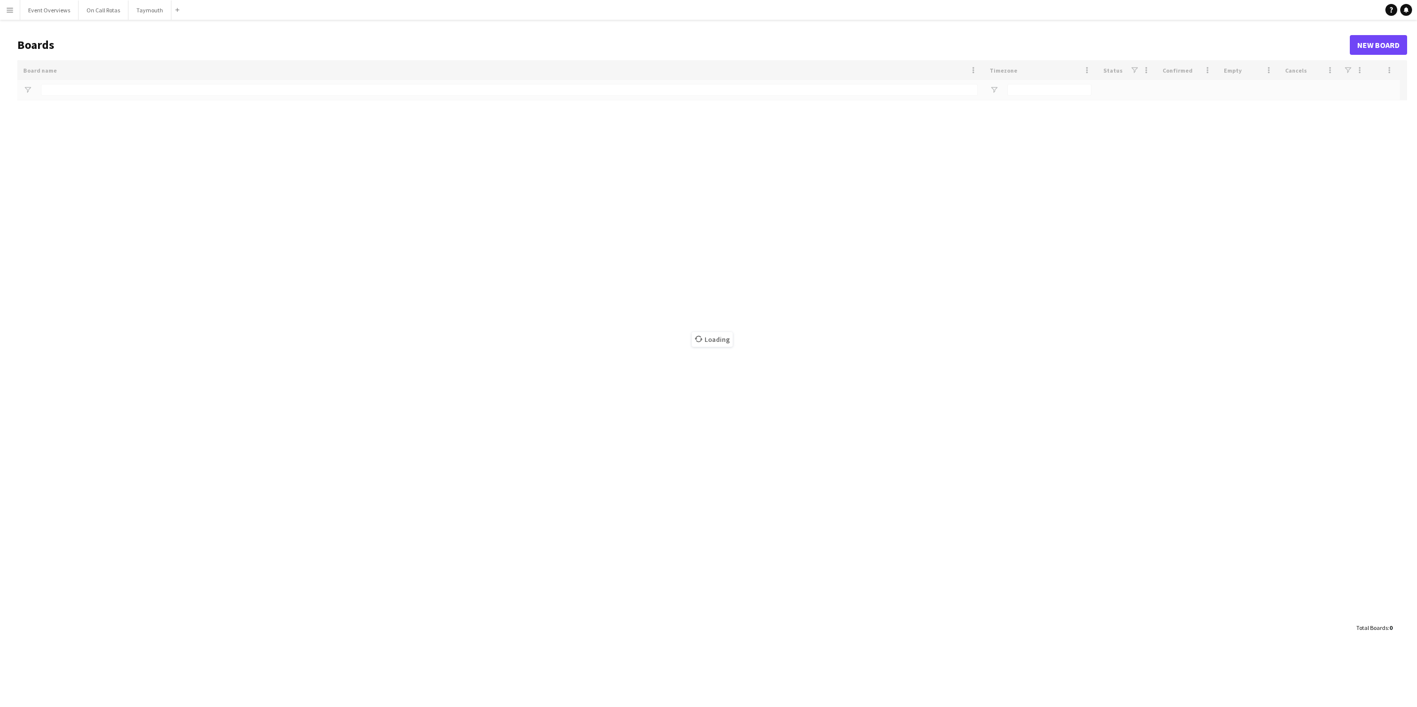 This screenshot has height=707, width=1417. Describe the element at coordinates (712, 339) in the screenshot. I see `span: Loading` at that location.